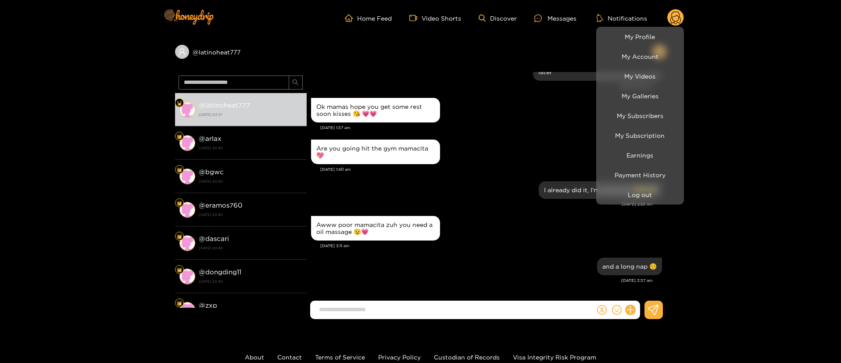 The height and width of the screenshot is (363, 841). What do you see at coordinates (640, 36) in the screenshot?
I see `a: My Profile` at bounding box center [640, 36].